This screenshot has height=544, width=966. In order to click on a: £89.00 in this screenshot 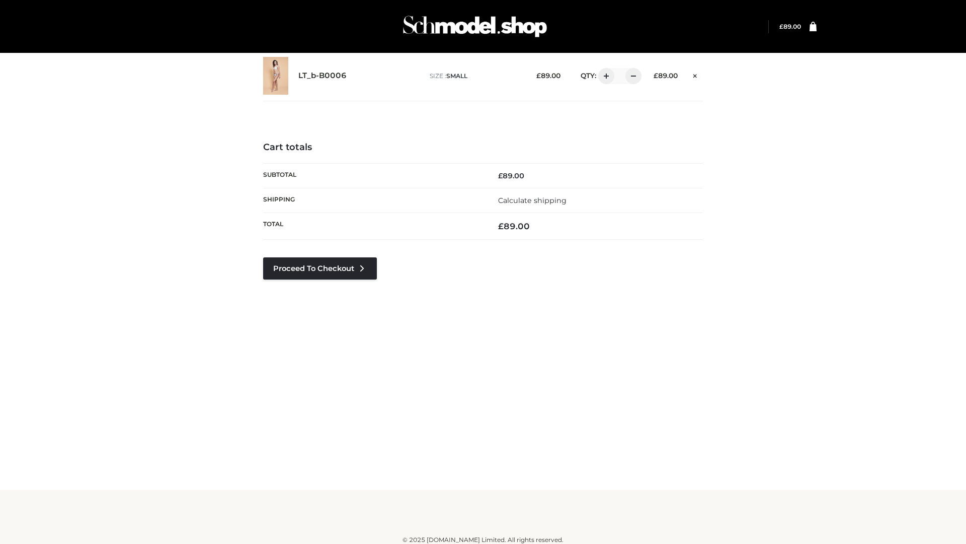, I will do `click(790, 26)`.